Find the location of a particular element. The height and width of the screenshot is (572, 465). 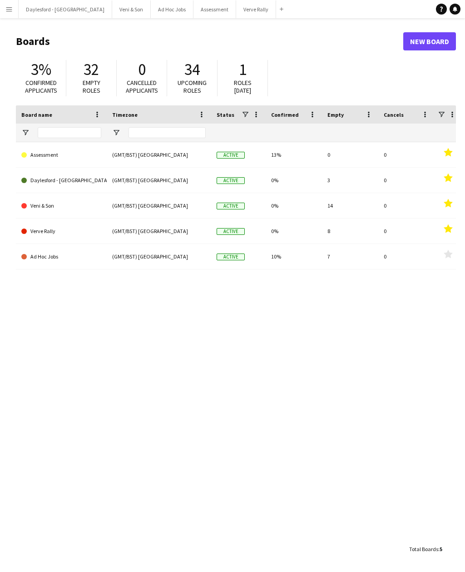

span: 0 is located at coordinates (142, 70).